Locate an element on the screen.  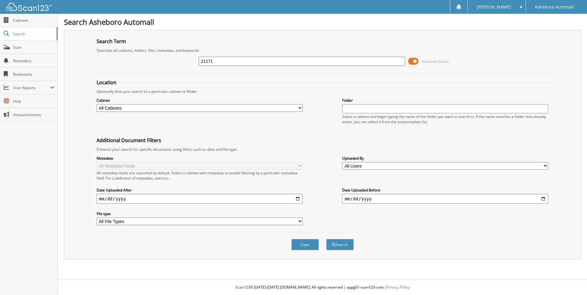
button: Clear is located at coordinates (305, 244).